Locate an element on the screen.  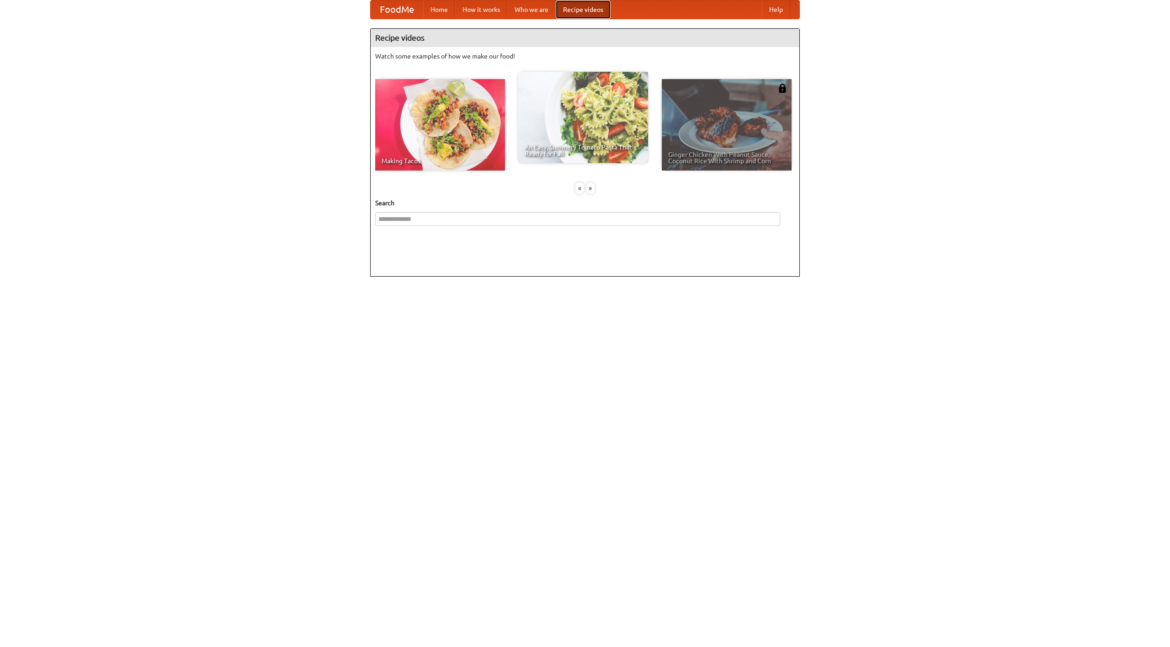
p: Watch some examples of how we make our food! is located at coordinates (585, 56).